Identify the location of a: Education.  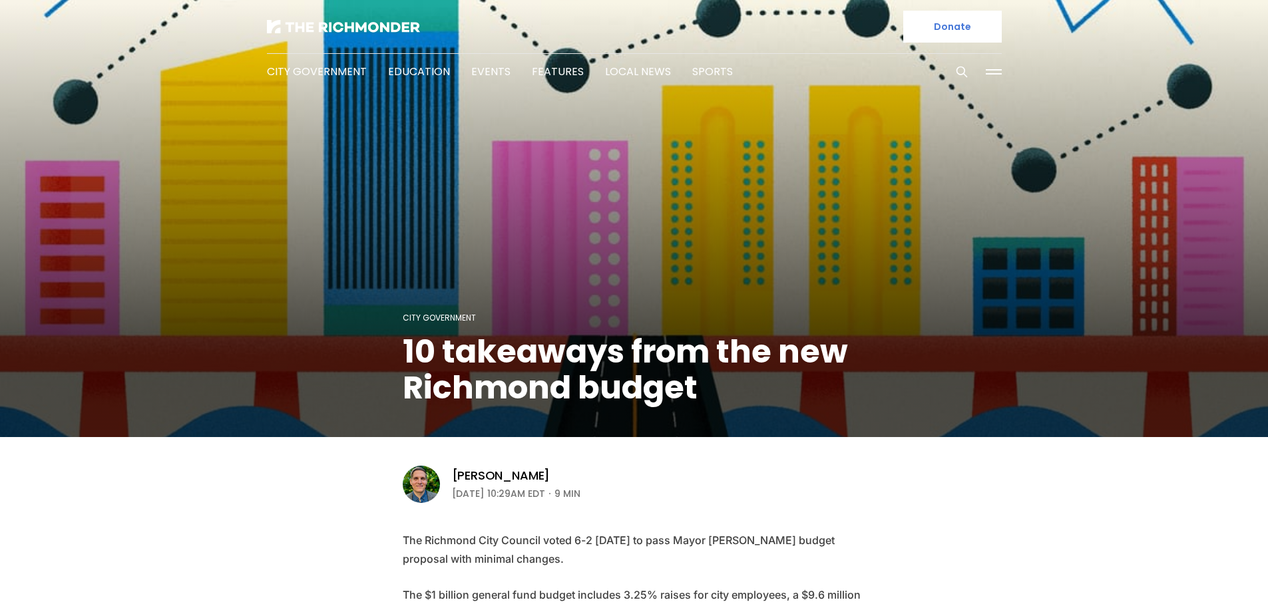
(419, 71).